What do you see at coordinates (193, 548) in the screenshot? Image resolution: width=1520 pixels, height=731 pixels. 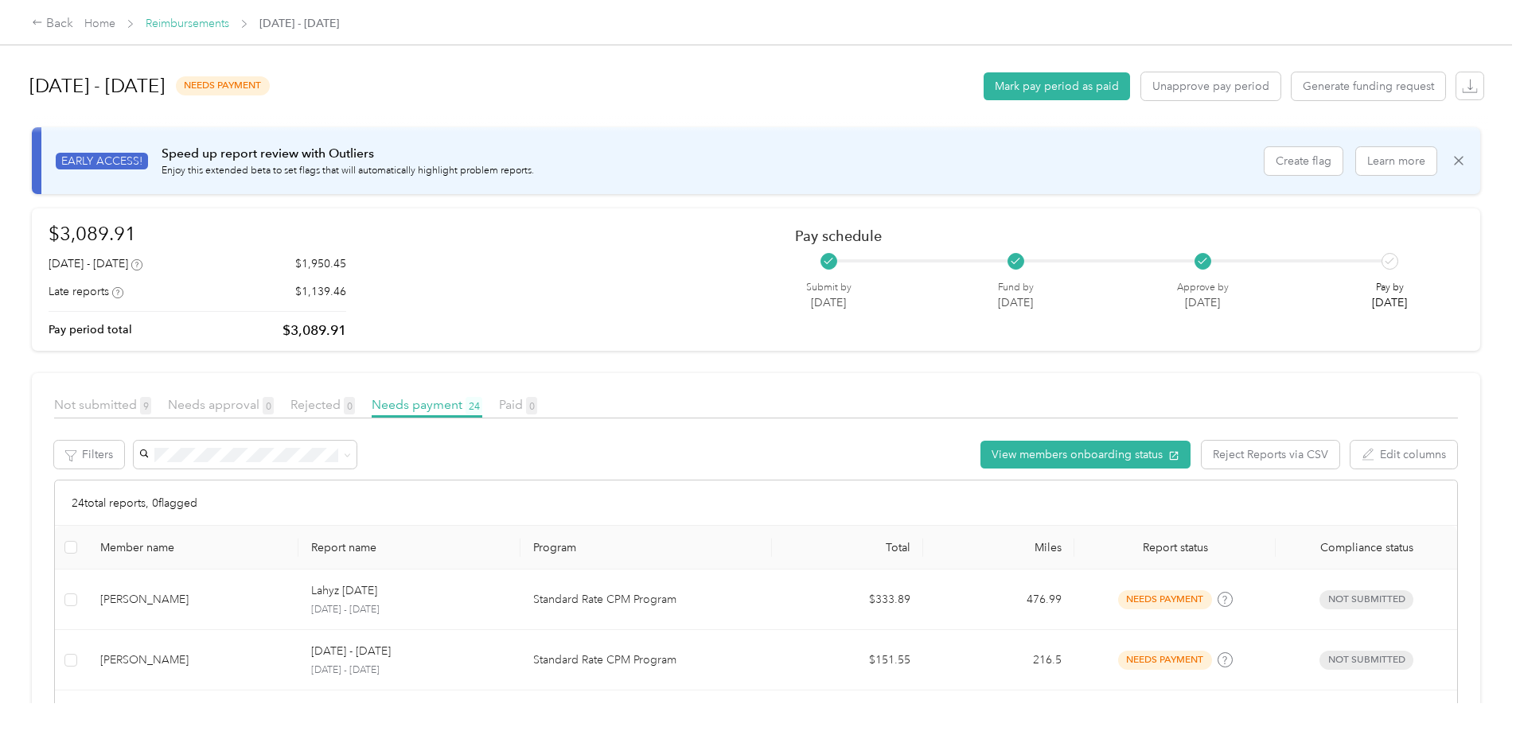 I see `div: Member name` at bounding box center [193, 548].